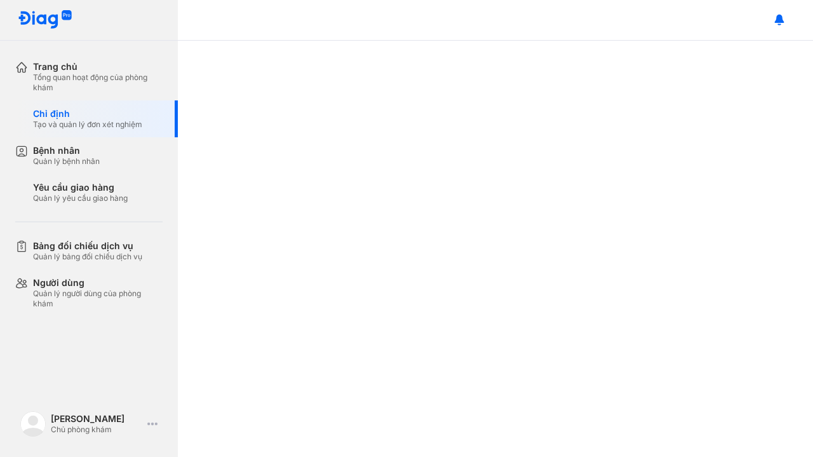 The height and width of the screenshot is (457, 813). What do you see at coordinates (66, 161) in the screenshot?
I see `div: Quản lý bệnh nhân` at bounding box center [66, 161].